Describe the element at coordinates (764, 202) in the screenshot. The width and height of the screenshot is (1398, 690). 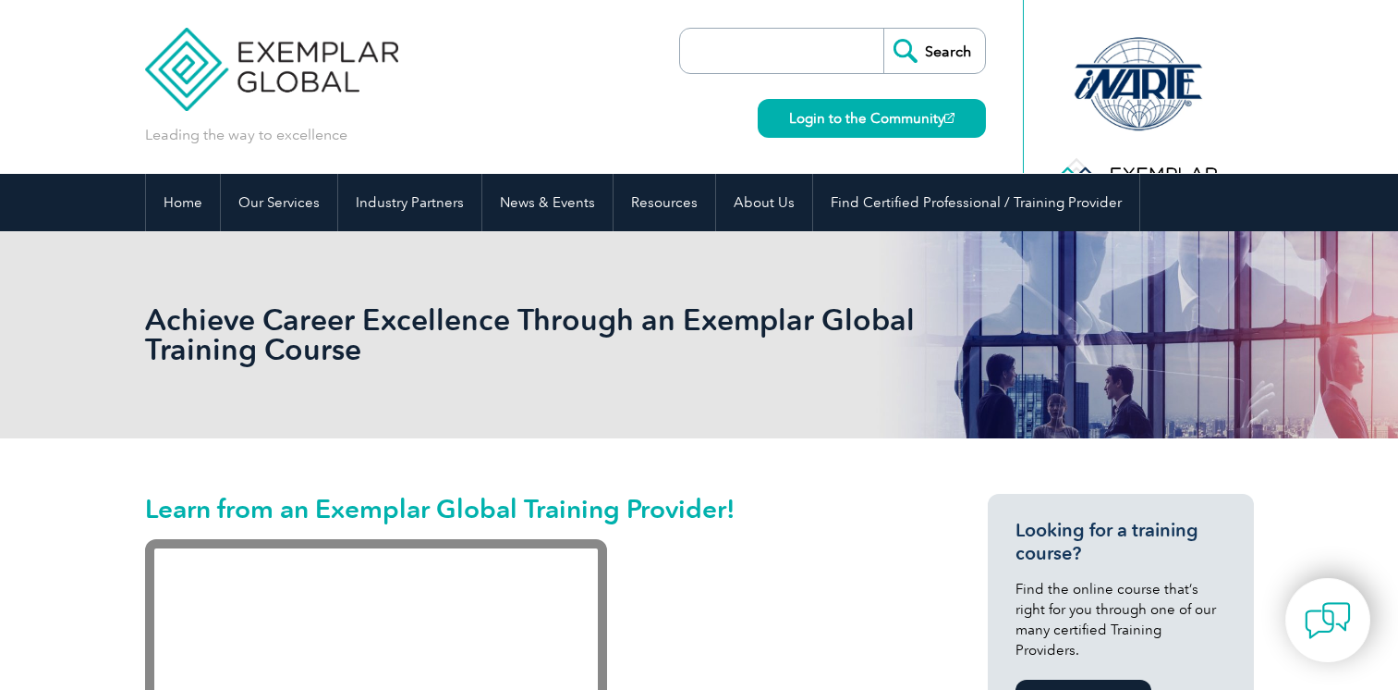
I see `a: About Us` at that location.